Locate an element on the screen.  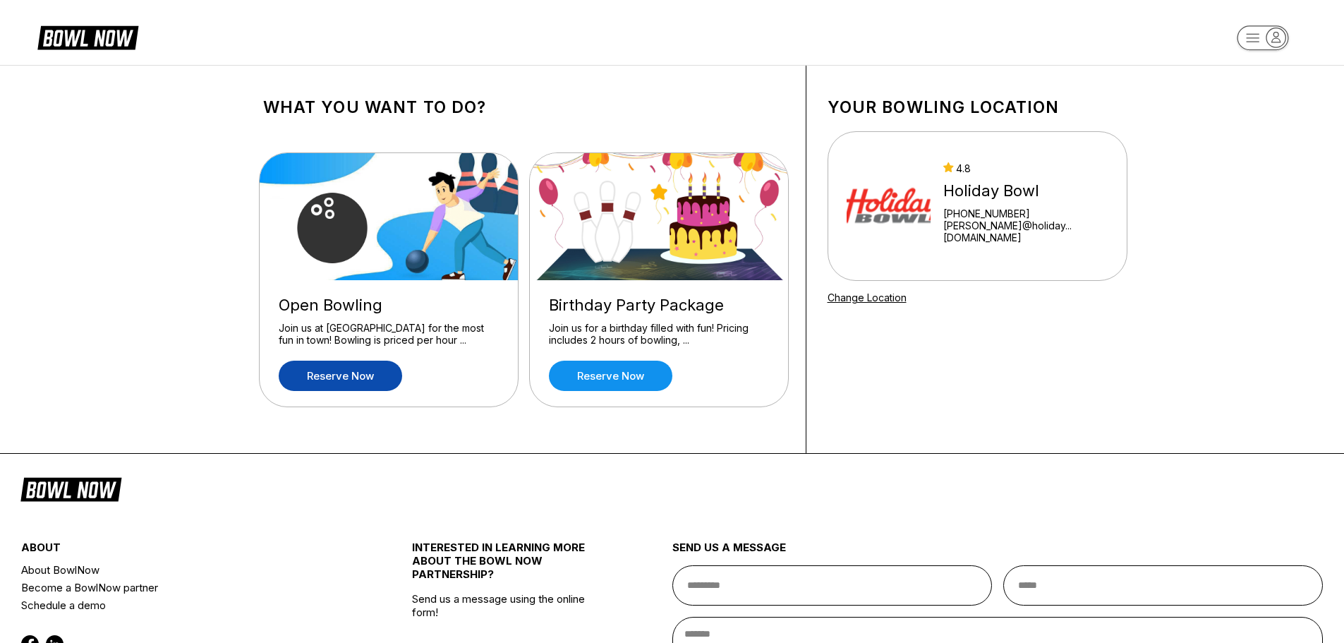
img: Holiday Bowl is located at coordinates (889, 206).